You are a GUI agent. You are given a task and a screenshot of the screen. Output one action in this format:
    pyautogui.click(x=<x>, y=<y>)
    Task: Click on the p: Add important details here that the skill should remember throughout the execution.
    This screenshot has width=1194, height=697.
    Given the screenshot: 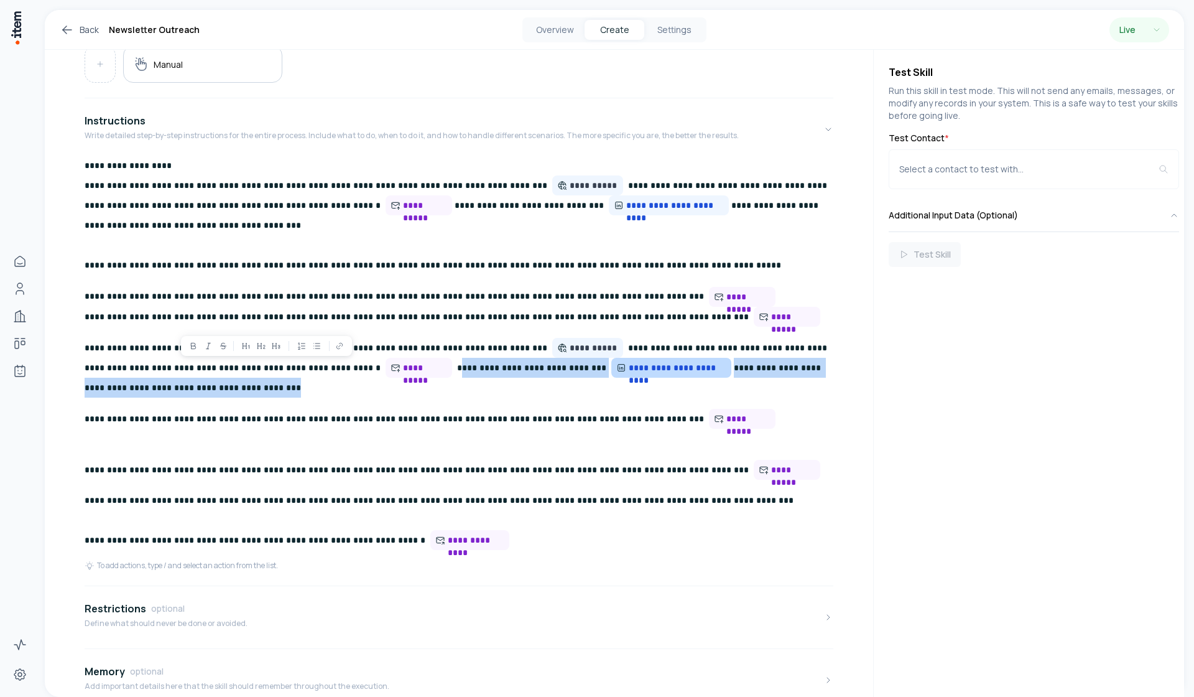 What is the action you would take?
    pyautogui.click(x=237, y=686)
    